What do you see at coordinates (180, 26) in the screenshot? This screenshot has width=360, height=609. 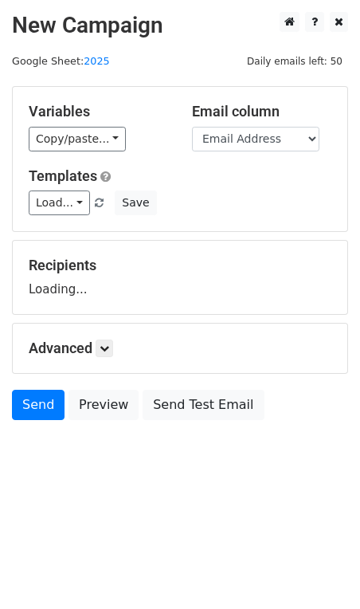 I see `h2: New Campaign` at bounding box center [180, 26].